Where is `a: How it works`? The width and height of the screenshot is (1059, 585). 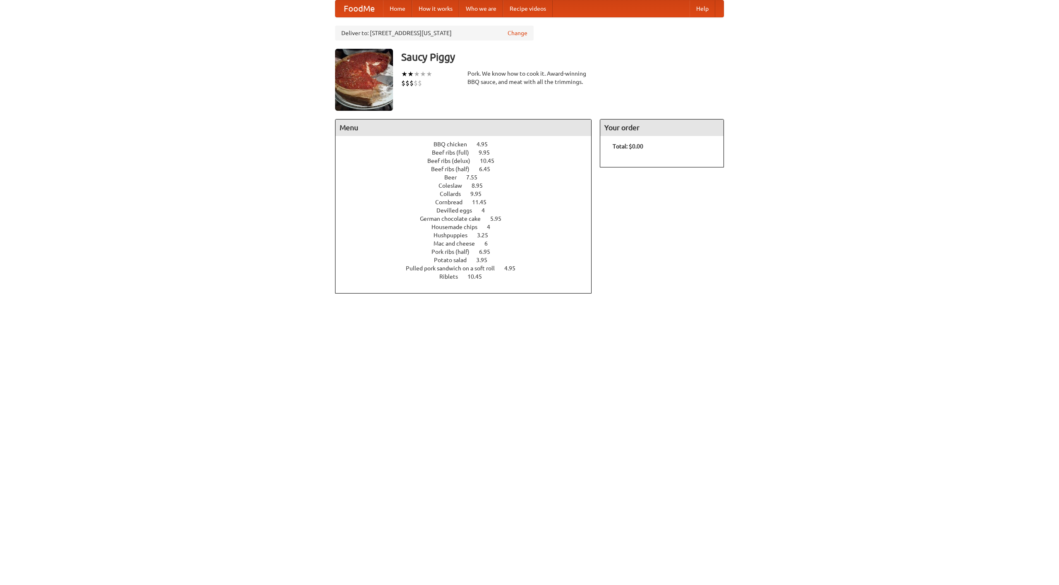 a: How it works is located at coordinates (435, 9).